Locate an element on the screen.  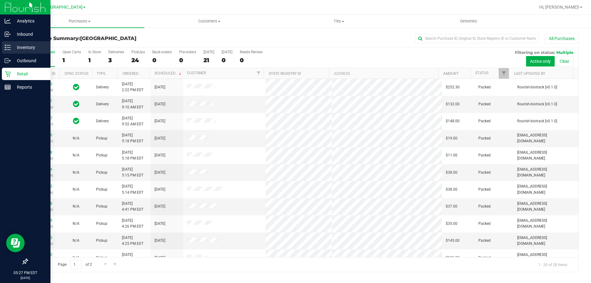
a: 11858299 is located at coordinates (44, 135).